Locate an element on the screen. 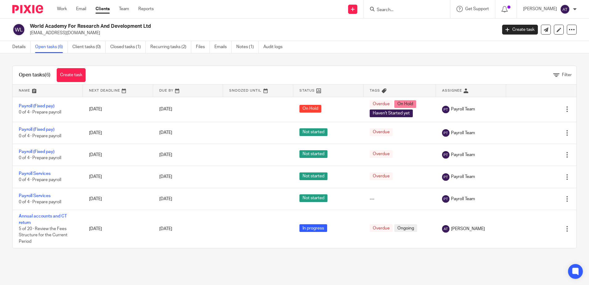 The width and height of the screenshot is (589, 285). a: Client tasks (0) is located at coordinates (89, 47).